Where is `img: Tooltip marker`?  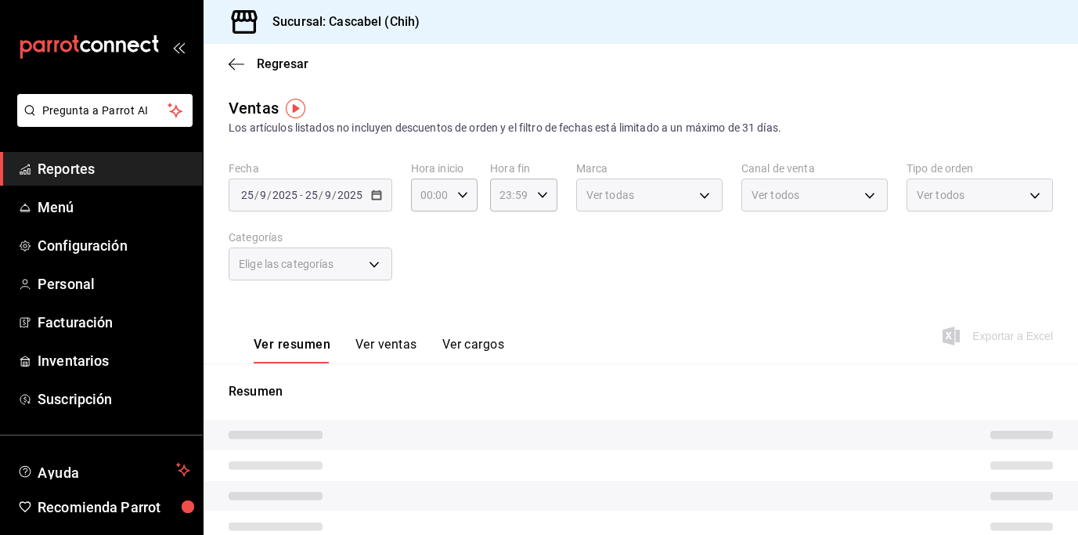
img: Tooltip marker is located at coordinates (295, 108).